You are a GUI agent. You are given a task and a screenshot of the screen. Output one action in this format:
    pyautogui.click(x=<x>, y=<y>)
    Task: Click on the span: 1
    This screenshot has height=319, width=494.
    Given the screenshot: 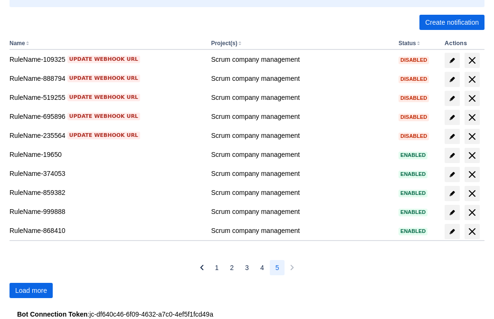 What is the action you would take?
    pyautogui.click(x=217, y=268)
    